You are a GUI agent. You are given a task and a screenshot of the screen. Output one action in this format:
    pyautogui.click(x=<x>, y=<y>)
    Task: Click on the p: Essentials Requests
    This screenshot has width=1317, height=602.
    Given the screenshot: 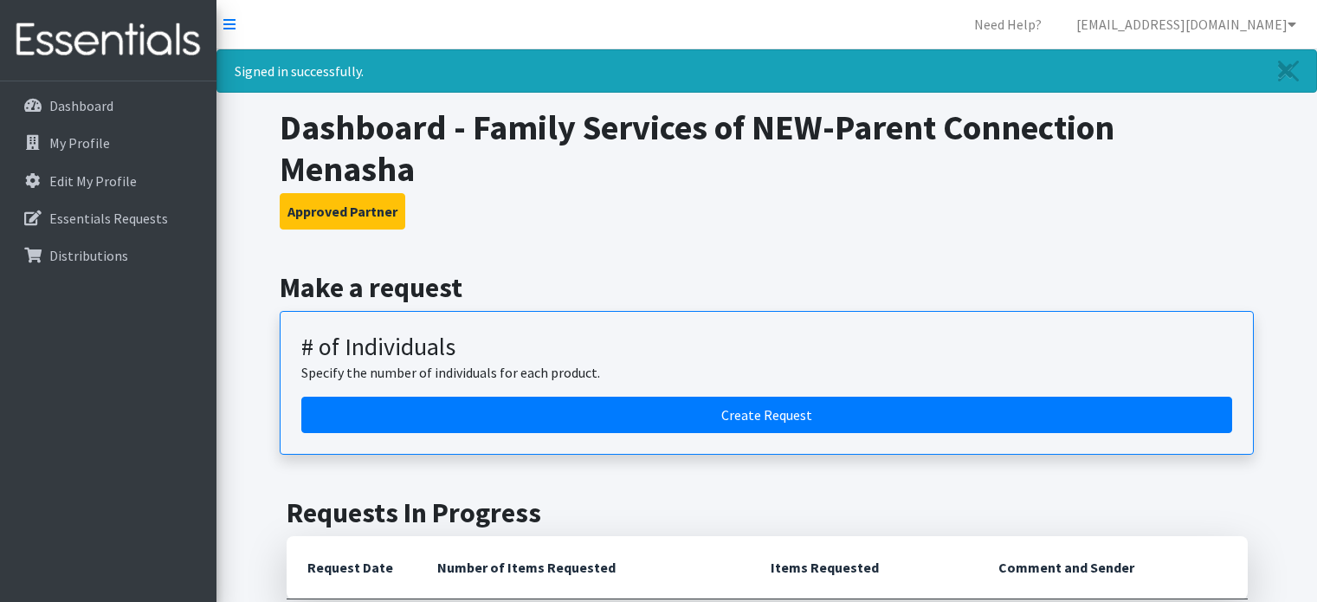 What is the action you would take?
    pyautogui.click(x=108, y=218)
    